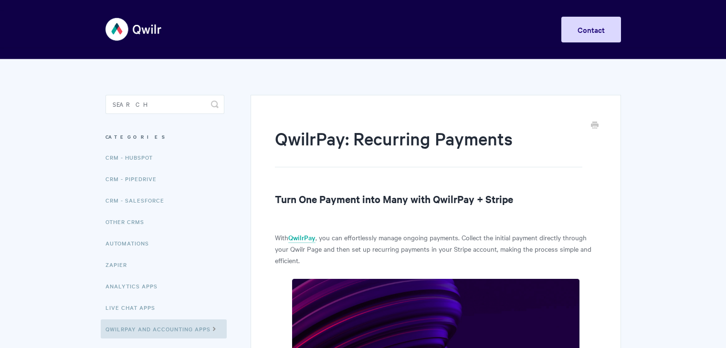  I want to click on img: Qwilr Help Center, so click(134, 29).